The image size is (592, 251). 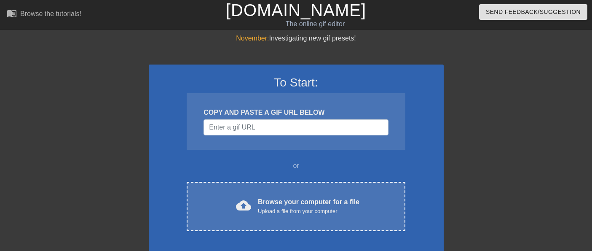 I want to click on span: cloud_upload, so click(x=243, y=205).